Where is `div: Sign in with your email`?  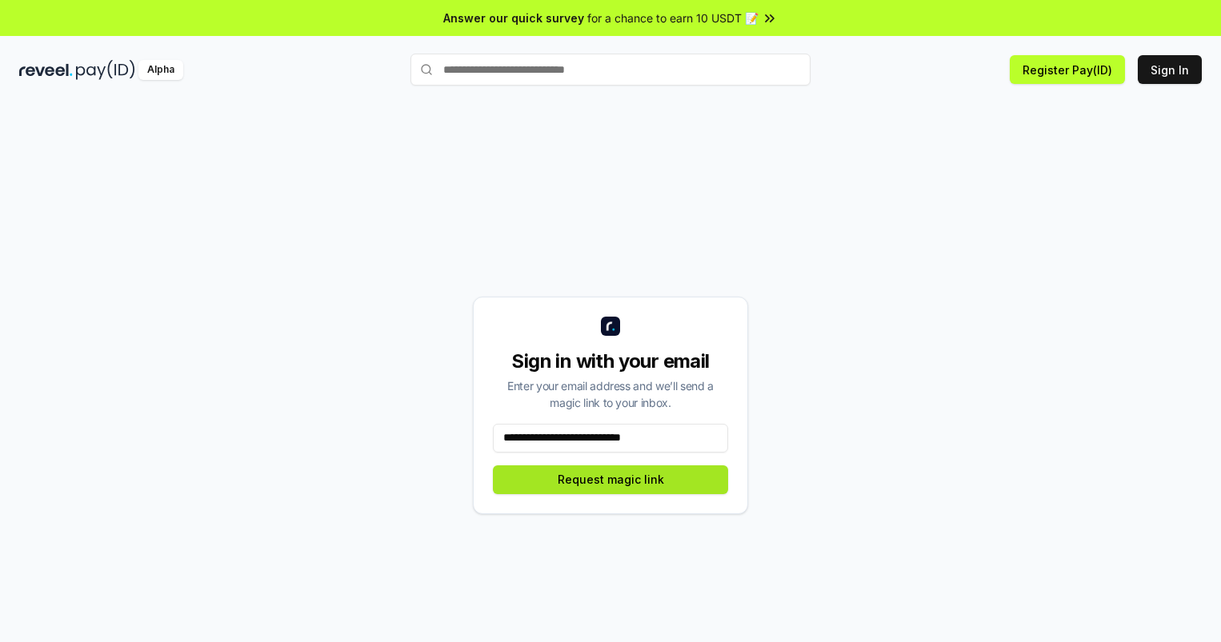
div: Sign in with your email is located at coordinates (610, 362).